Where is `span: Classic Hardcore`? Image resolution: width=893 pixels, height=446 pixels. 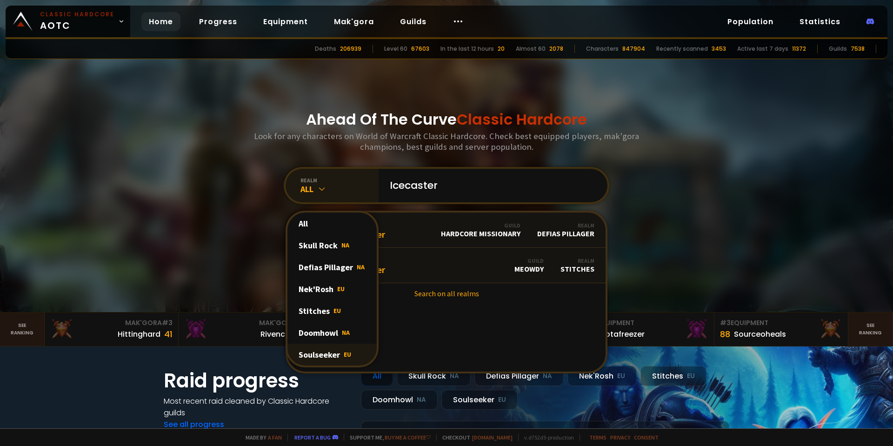
span: Classic Hardcore is located at coordinates (522, 119).